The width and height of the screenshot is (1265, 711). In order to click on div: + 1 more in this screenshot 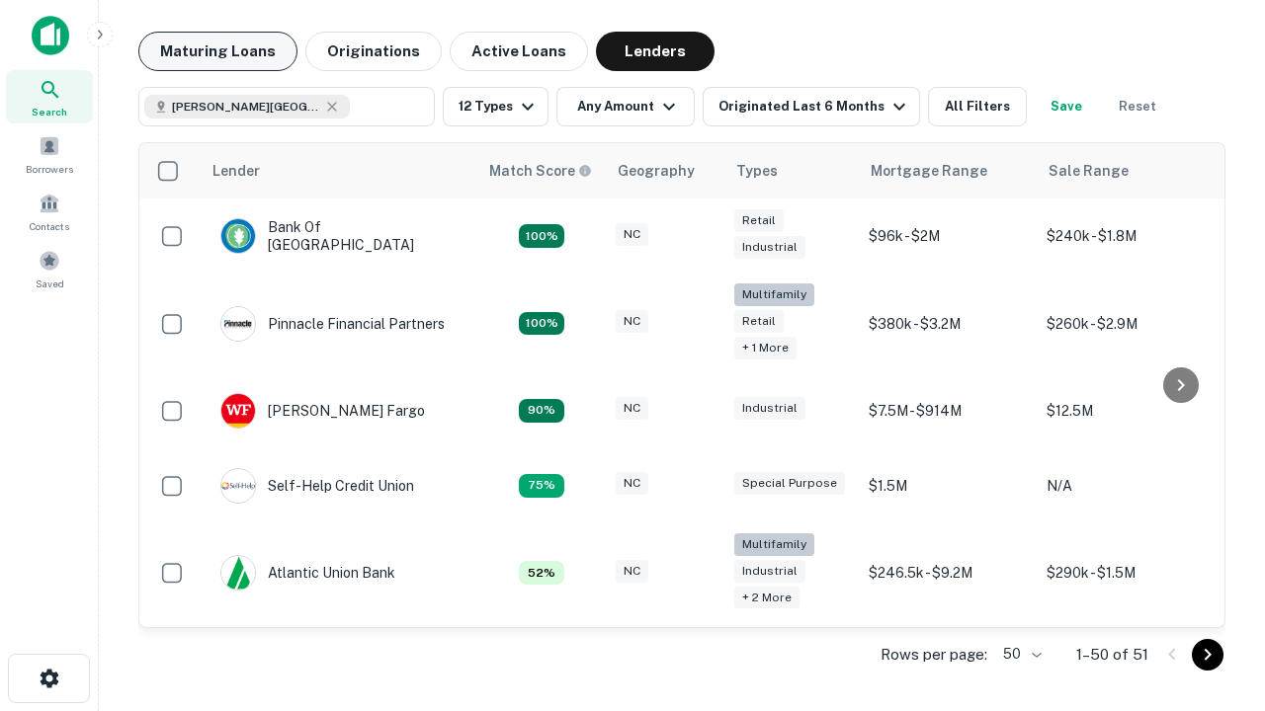, I will do `click(765, 348)`.